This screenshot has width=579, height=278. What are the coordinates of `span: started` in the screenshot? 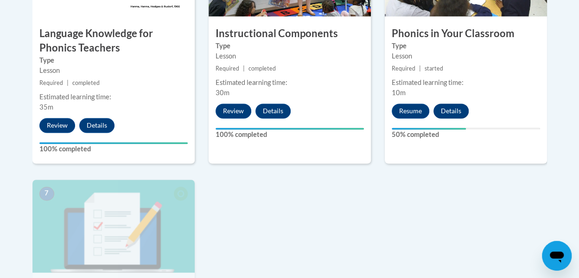 It's located at (434, 68).